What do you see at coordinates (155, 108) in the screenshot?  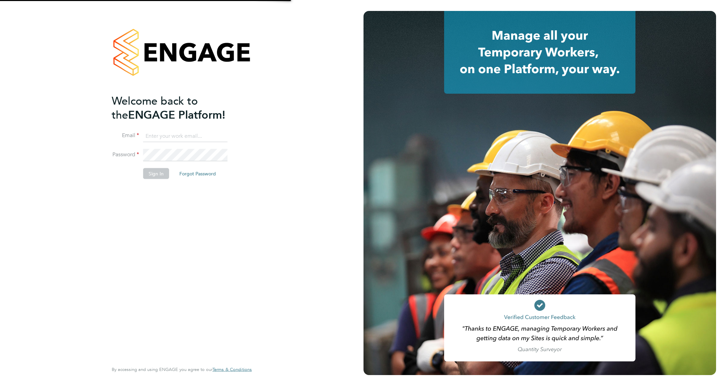 I see `span: Welcome back to the` at bounding box center [155, 108].